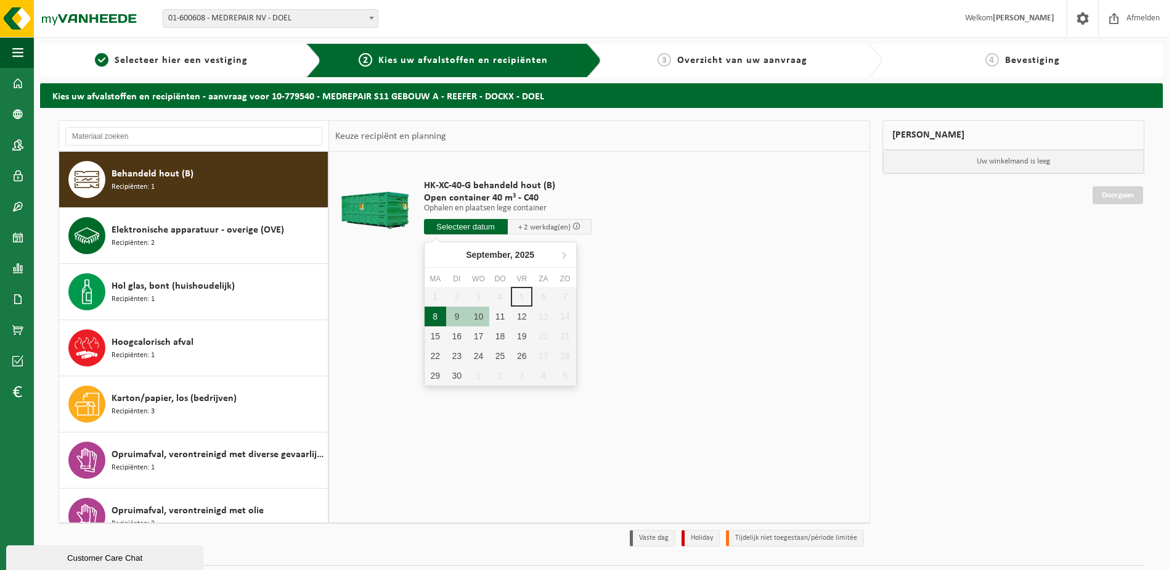 The width and height of the screenshot is (1169, 570). Describe the element at coordinates (544, 227) in the screenshot. I see `span: + 2 werkdag(en)` at that location.